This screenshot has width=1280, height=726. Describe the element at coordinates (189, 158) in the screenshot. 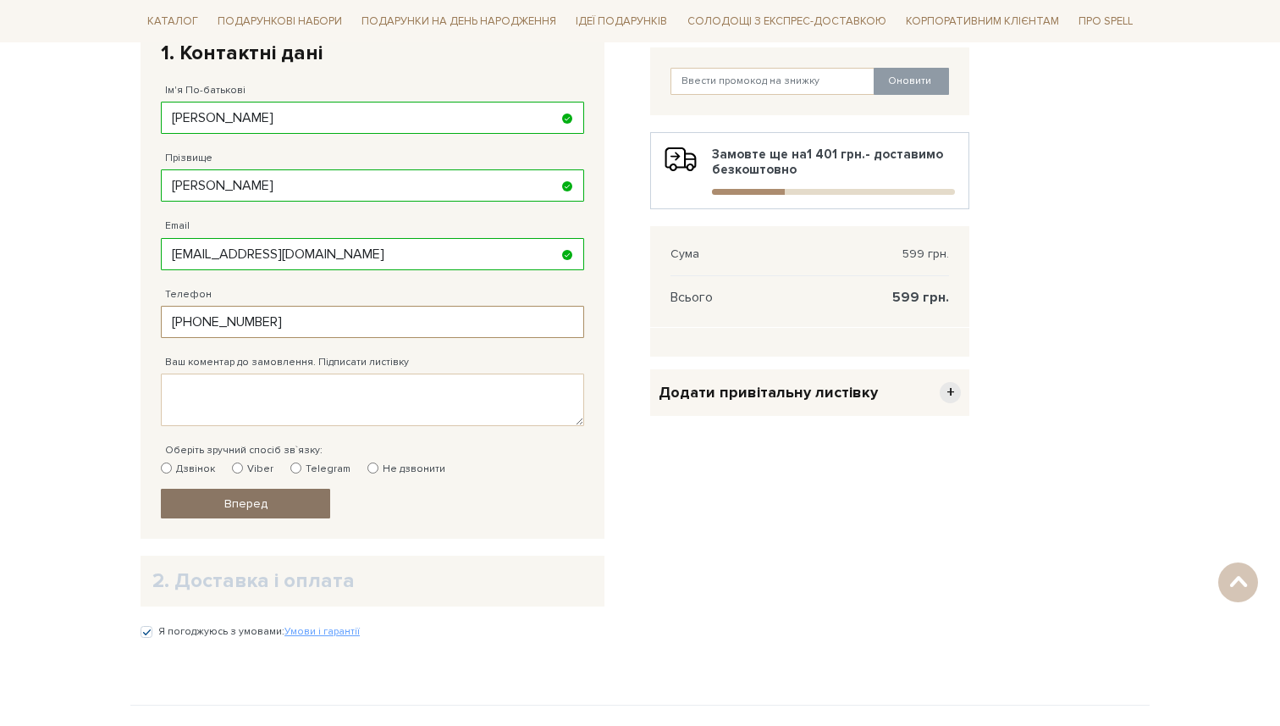

I see `label: Прізвище` at that location.